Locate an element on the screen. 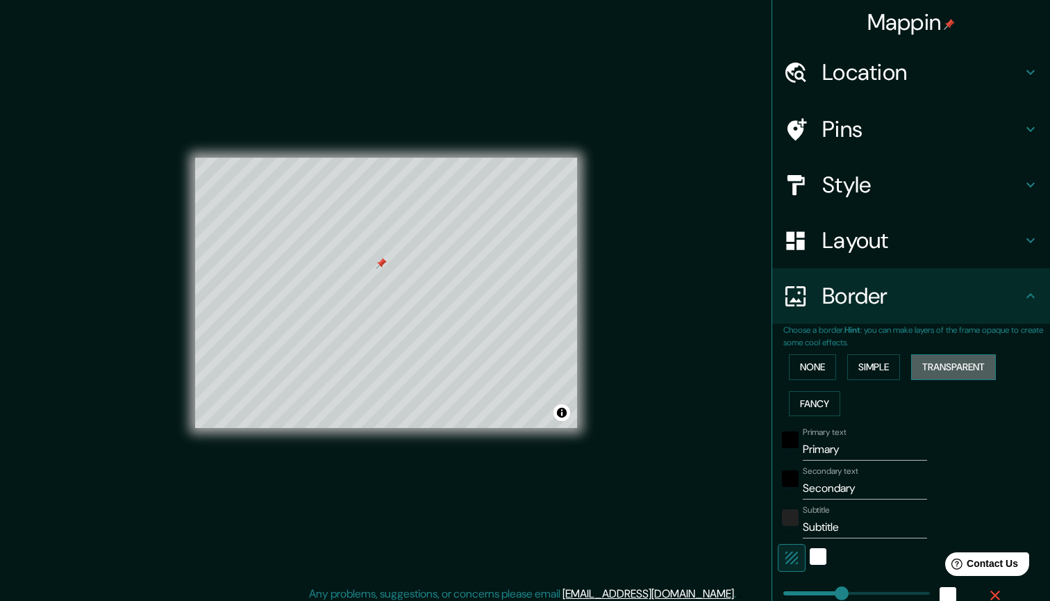 This screenshot has width=1050, height=601. button: color-222222 is located at coordinates (790, 517).